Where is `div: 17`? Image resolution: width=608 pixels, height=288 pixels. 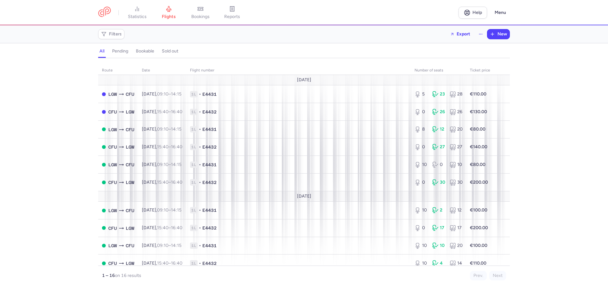
div: 17 is located at coordinates (456, 228).